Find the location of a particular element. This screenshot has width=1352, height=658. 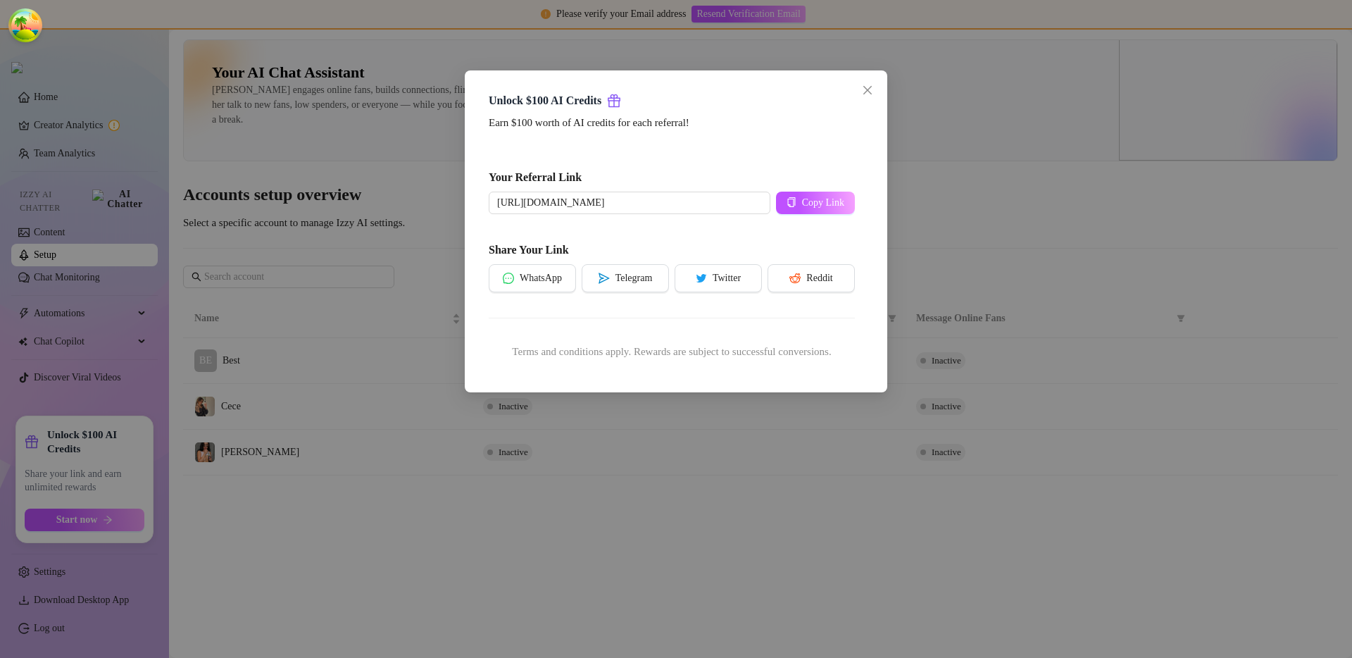

span: Close is located at coordinates (868, 90).